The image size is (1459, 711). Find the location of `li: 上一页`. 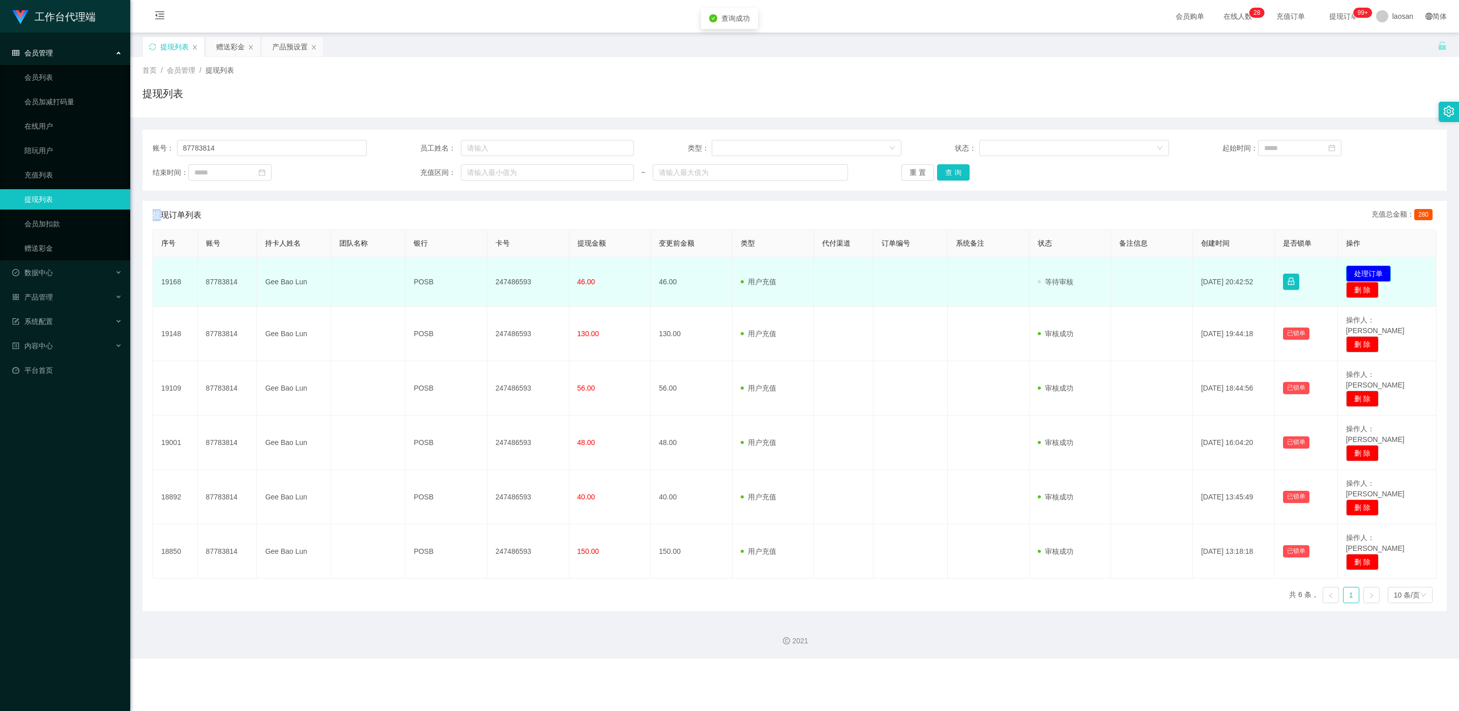

li: 上一页 is located at coordinates (1331, 595).